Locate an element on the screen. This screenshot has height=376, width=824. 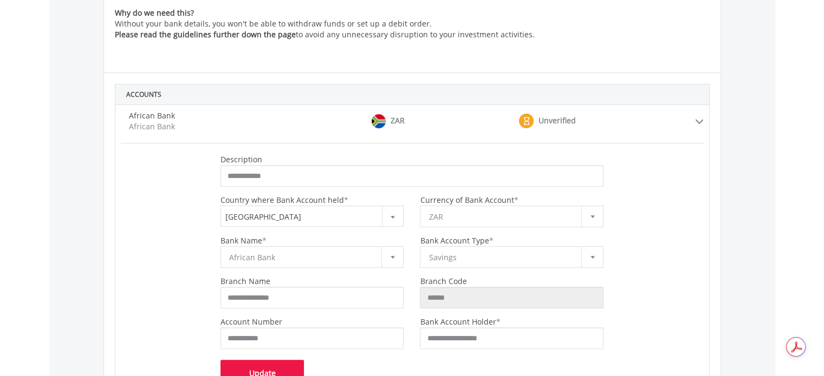
label: Description is located at coordinates (241, 159).